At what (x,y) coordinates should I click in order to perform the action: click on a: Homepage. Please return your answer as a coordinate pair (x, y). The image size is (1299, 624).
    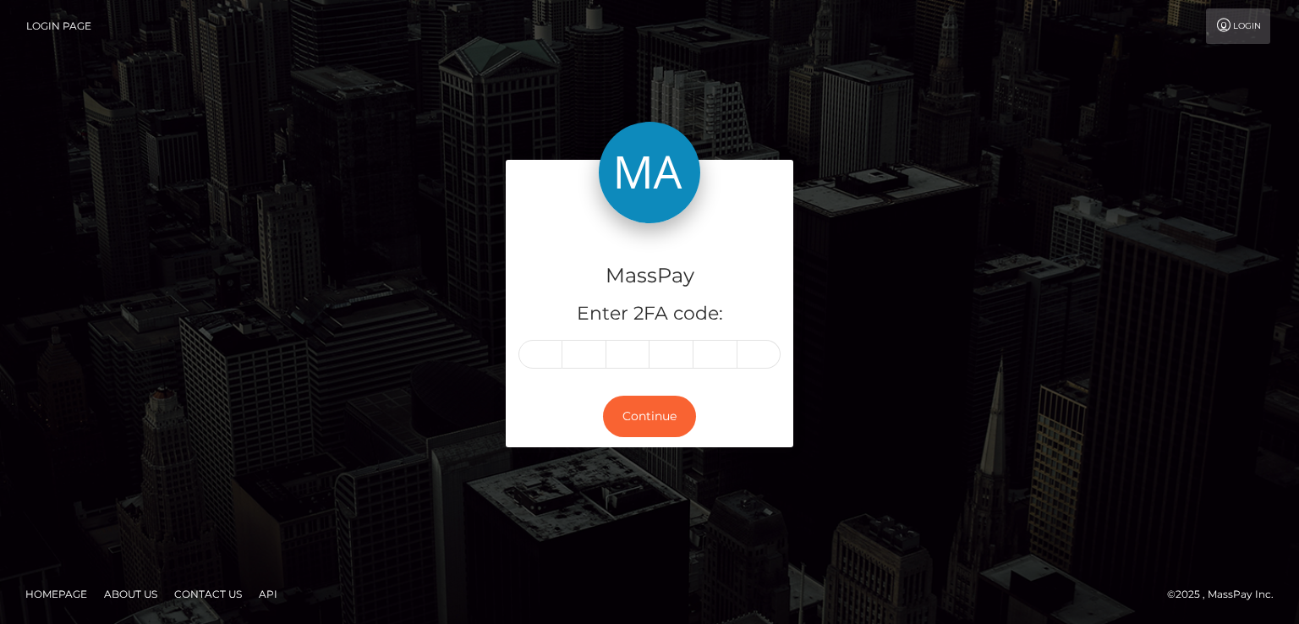
    Looking at the image, I should click on (56, 594).